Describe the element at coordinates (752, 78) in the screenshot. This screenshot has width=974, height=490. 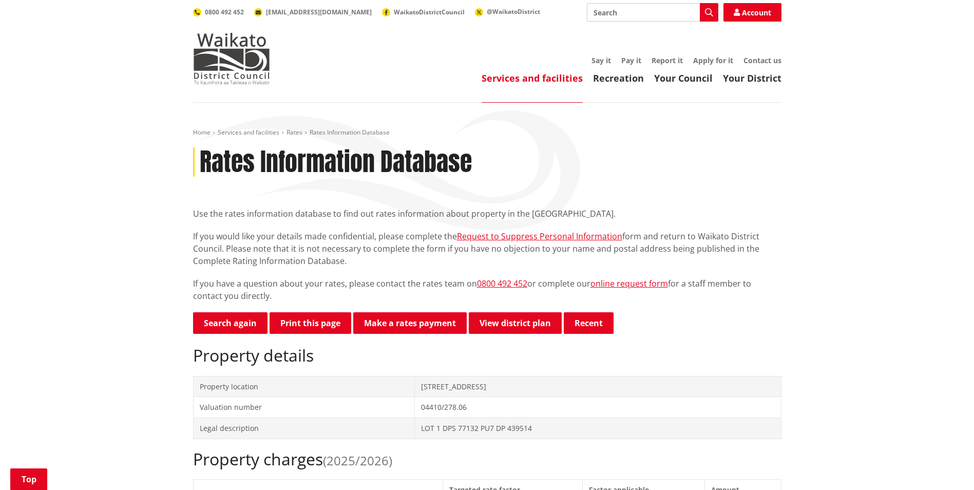
I see `a: Your District` at that location.